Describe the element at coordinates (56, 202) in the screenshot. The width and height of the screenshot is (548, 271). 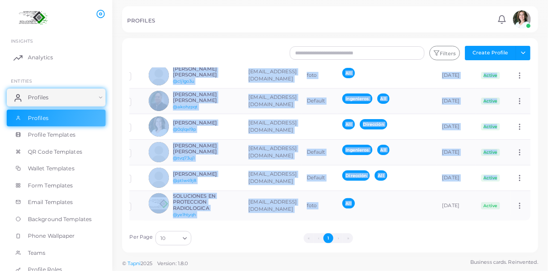
I see `a: Email Templates` at that location.